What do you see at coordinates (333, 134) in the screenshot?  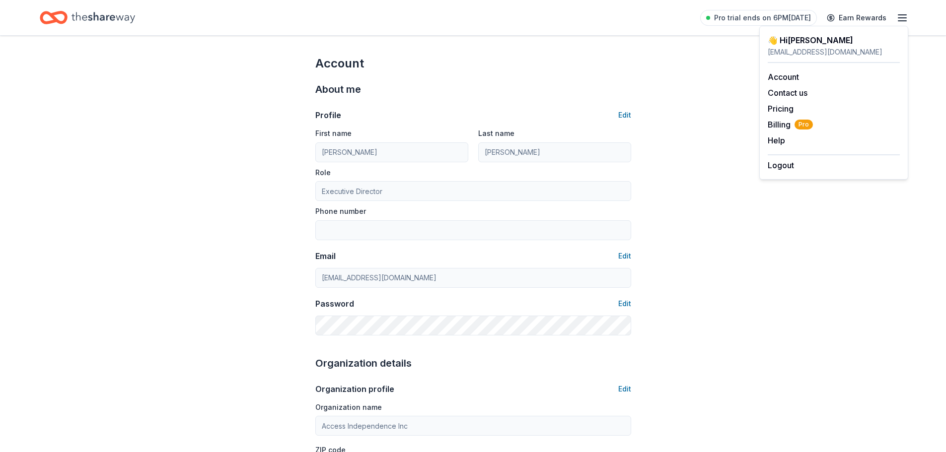 I see `label: First name` at bounding box center [333, 134].